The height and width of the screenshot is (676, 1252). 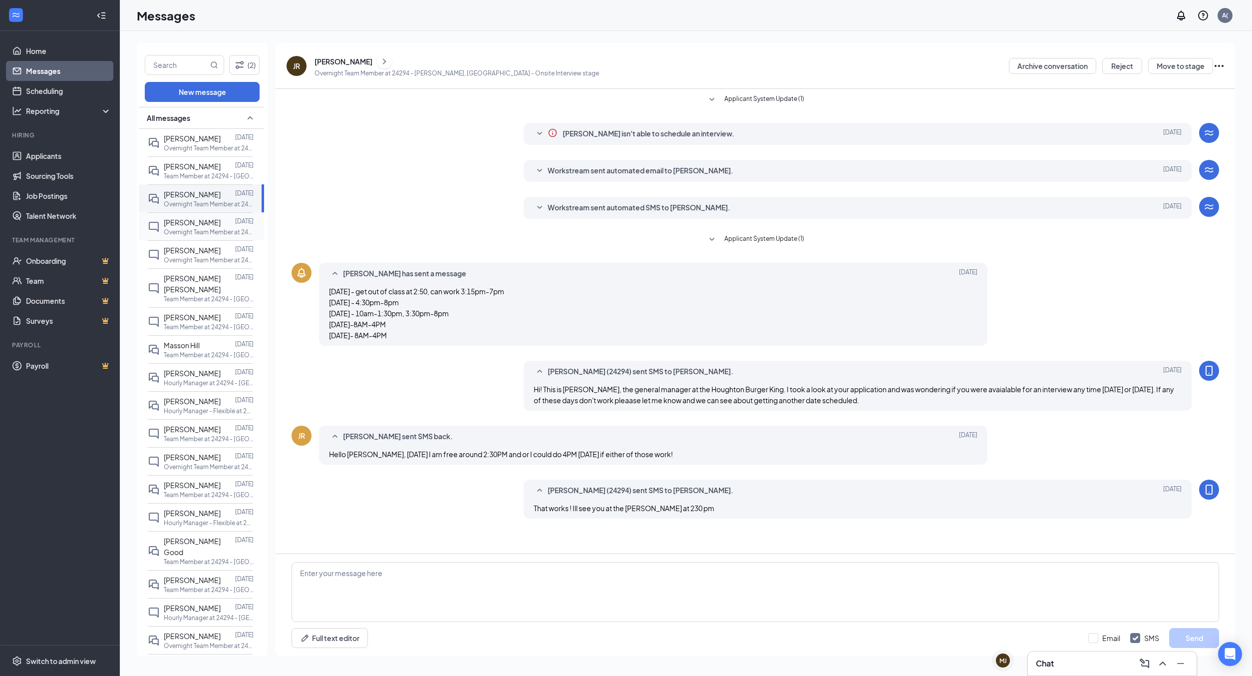 I want to click on a: DocumentsCrown, so click(x=68, y=301).